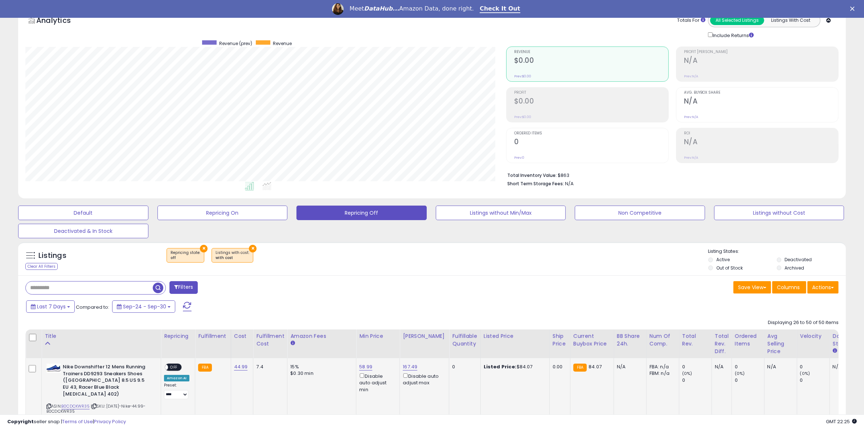 Image resolution: width=864 pixels, height=429 pixels. I want to click on div: Disable auto adjust min, so click(377, 382).